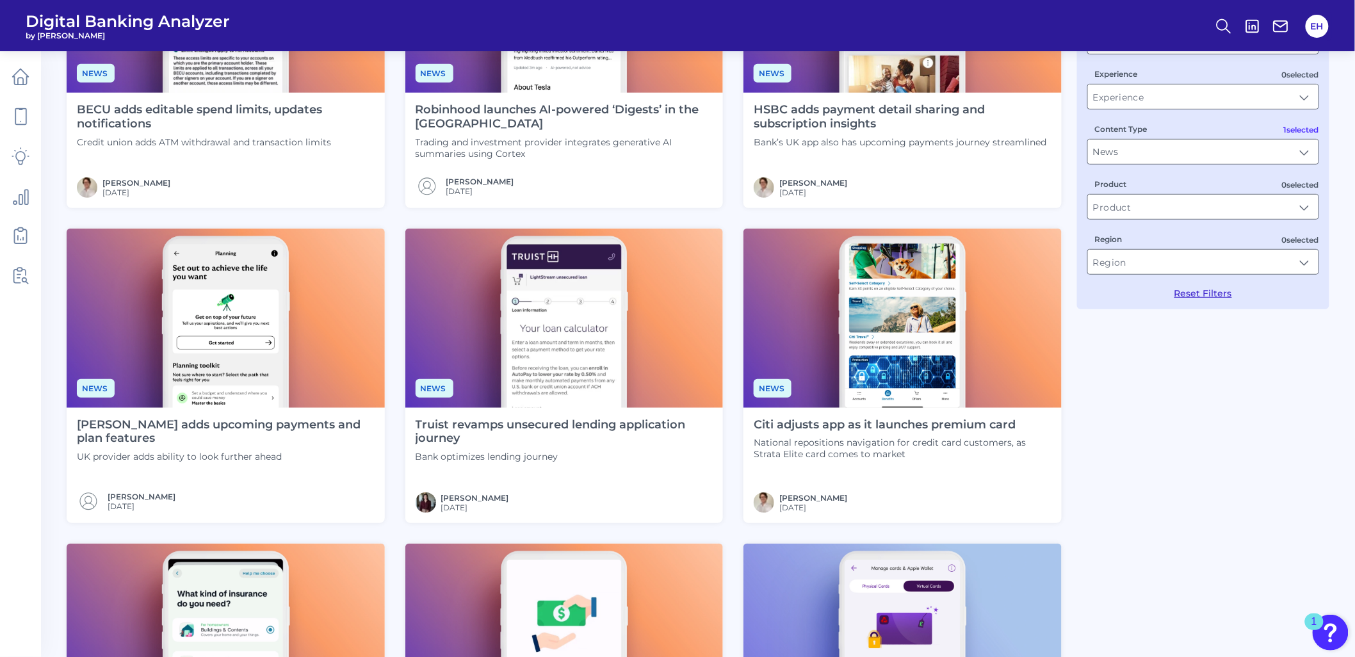  What do you see at coordinates (225, 457) in the screenshot?
I see `p: UK provider adds ability to look further ahead` at bounding box center [225, 457].